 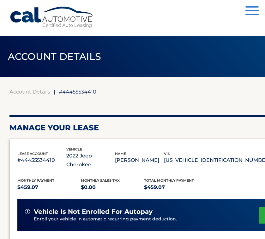 I want to click on p: #44455534410, so click(x=42, y=160).